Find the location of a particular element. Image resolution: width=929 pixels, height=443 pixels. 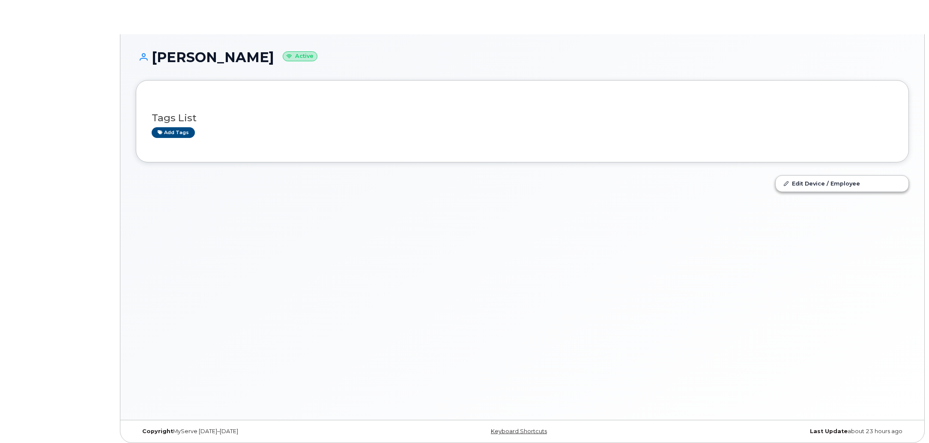

a: Edit Device / Employee is located at coordinates (842, 183).